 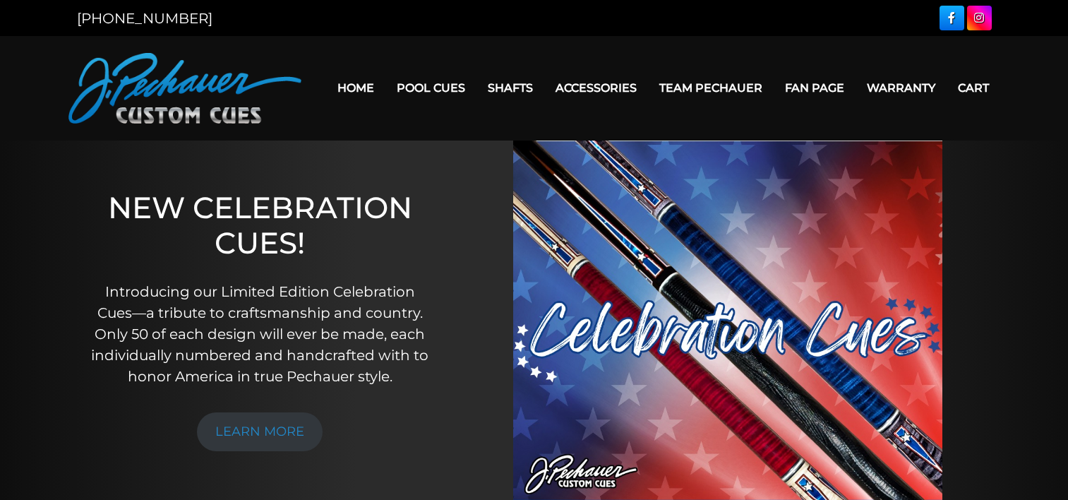 I want to click on a: Accessories, so click(x=596, y=88).